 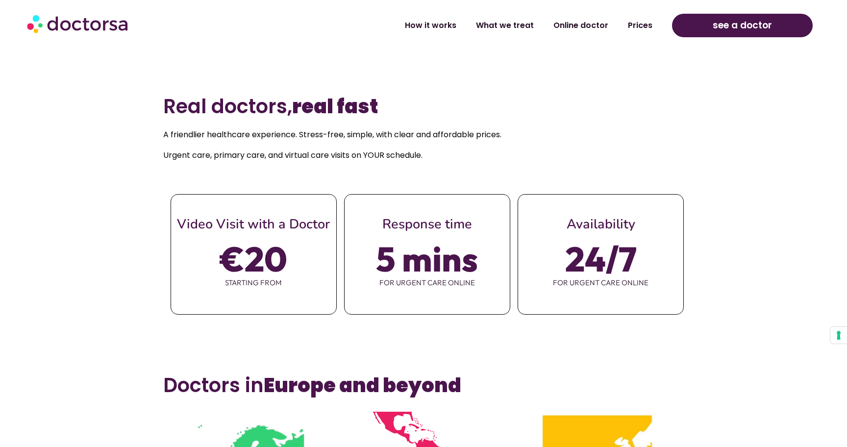 I want to click on b: Europe and beyond, so click(x=362, y=385).